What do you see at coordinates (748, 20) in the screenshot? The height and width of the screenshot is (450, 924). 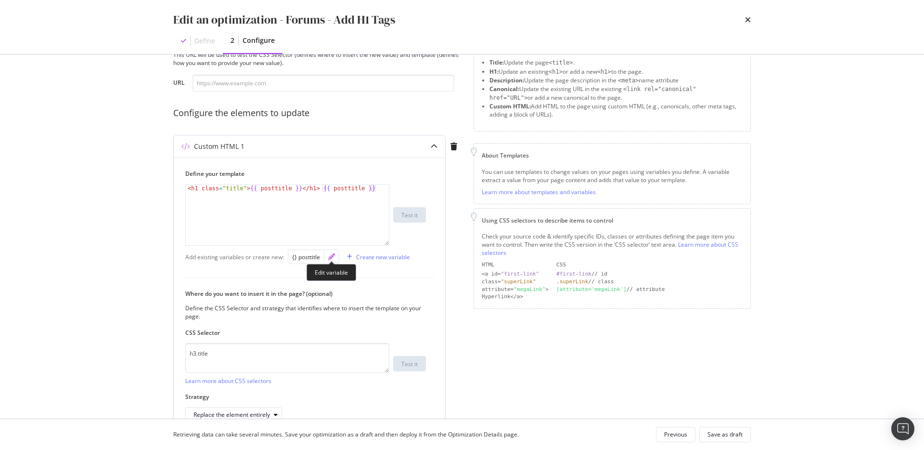 I see `div: times` at bounding box center [748, 20].